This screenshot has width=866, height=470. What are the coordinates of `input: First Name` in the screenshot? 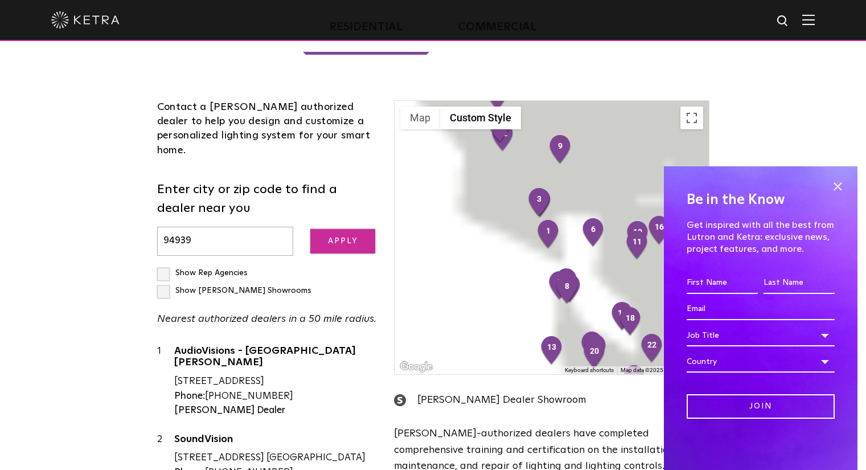 It's located at (722, 283).